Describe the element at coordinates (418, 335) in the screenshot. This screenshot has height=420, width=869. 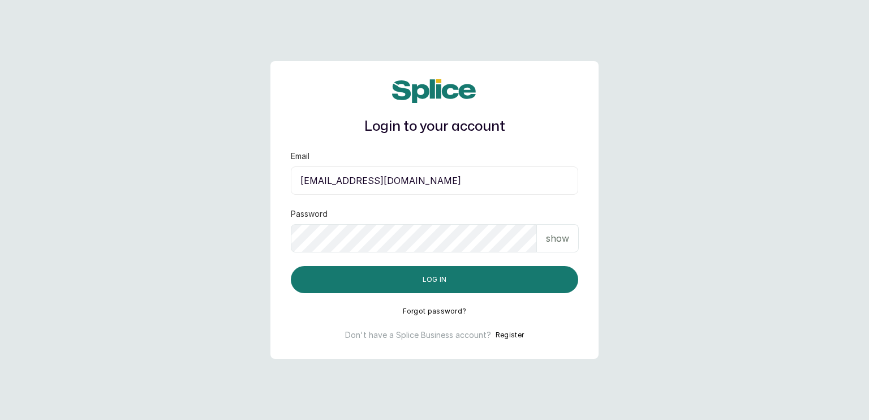
I see `p: Don't have a Splice Business account?` at that location.